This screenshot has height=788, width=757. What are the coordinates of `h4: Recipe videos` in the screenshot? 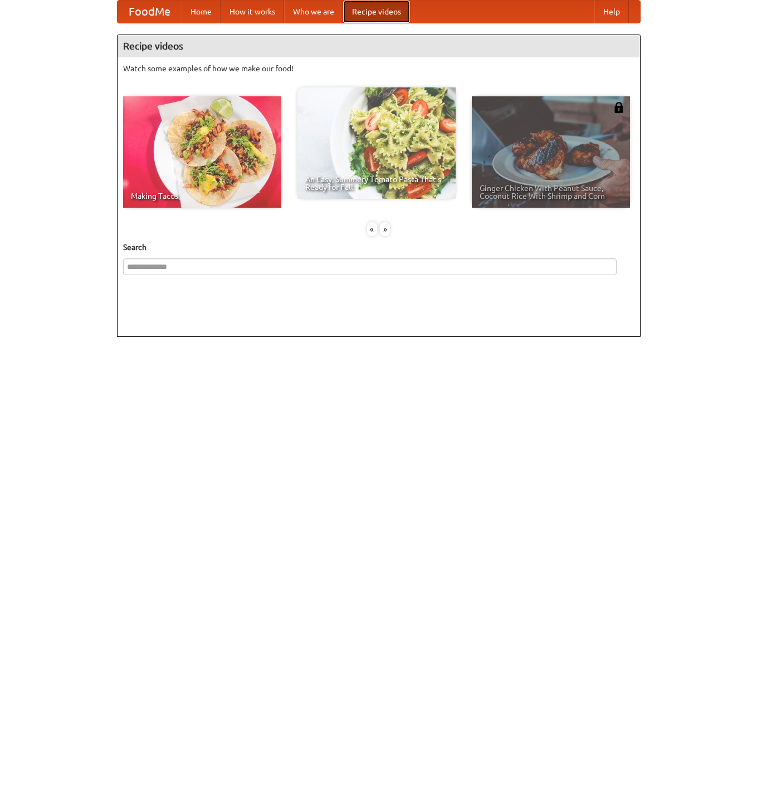 It's located at (379, 46).